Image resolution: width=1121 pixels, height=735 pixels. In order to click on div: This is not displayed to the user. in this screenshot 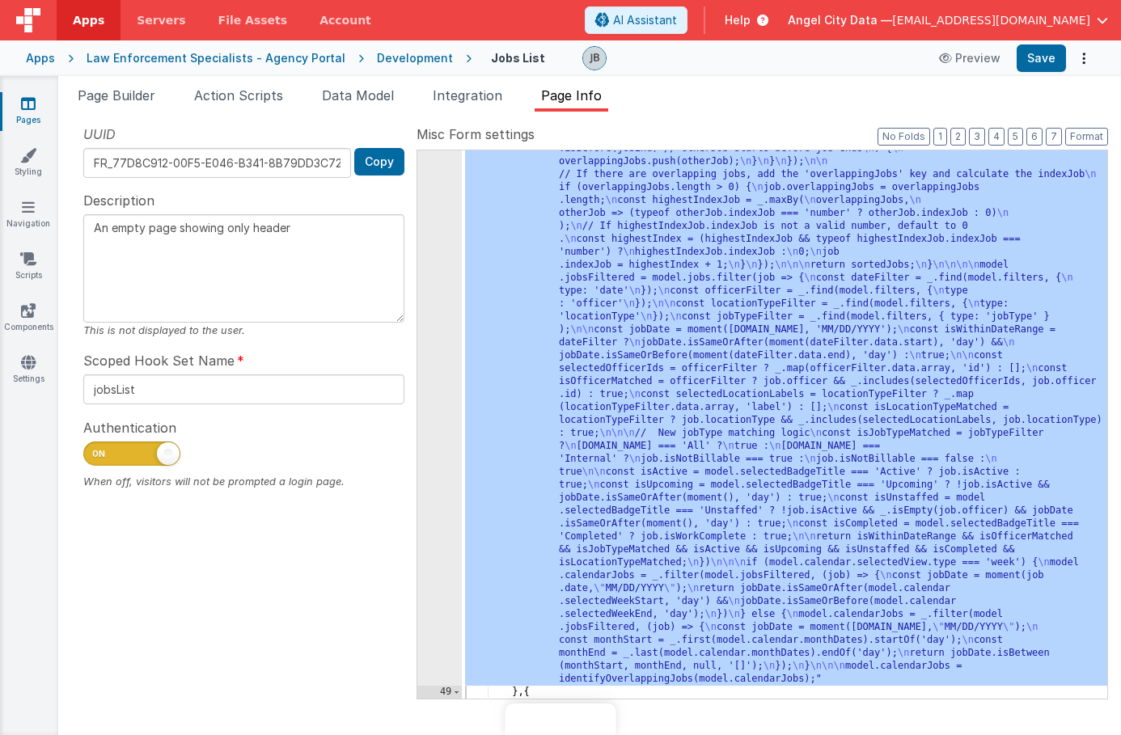, I will do `click(243, 330)`.